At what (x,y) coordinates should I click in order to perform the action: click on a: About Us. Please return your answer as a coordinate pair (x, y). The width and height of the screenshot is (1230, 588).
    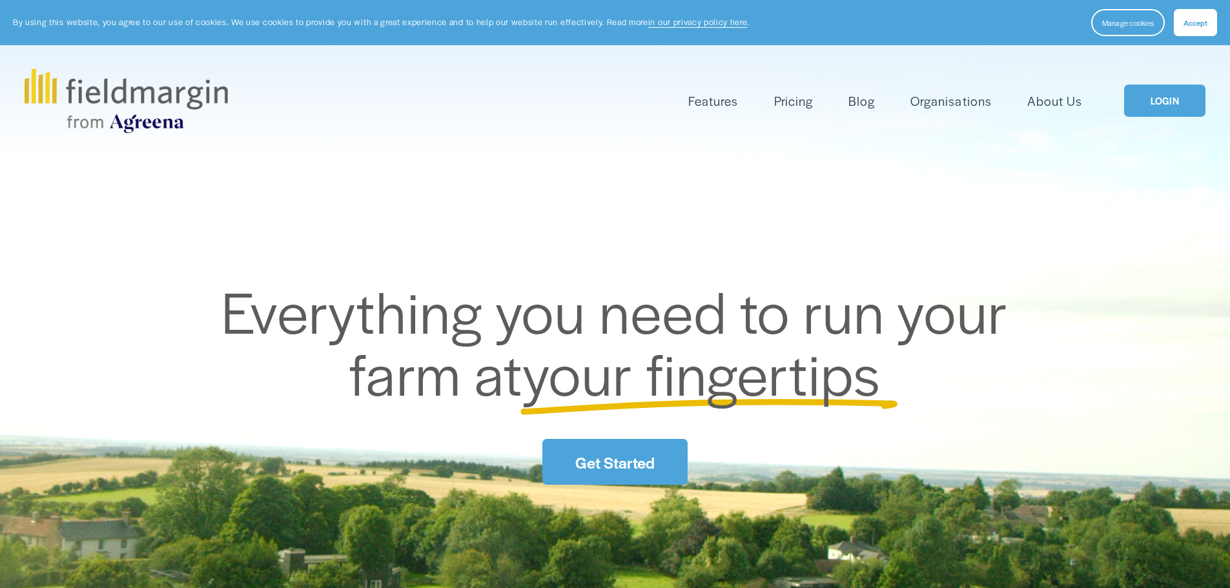
    Looking at the image, I should click on (1055, 101).